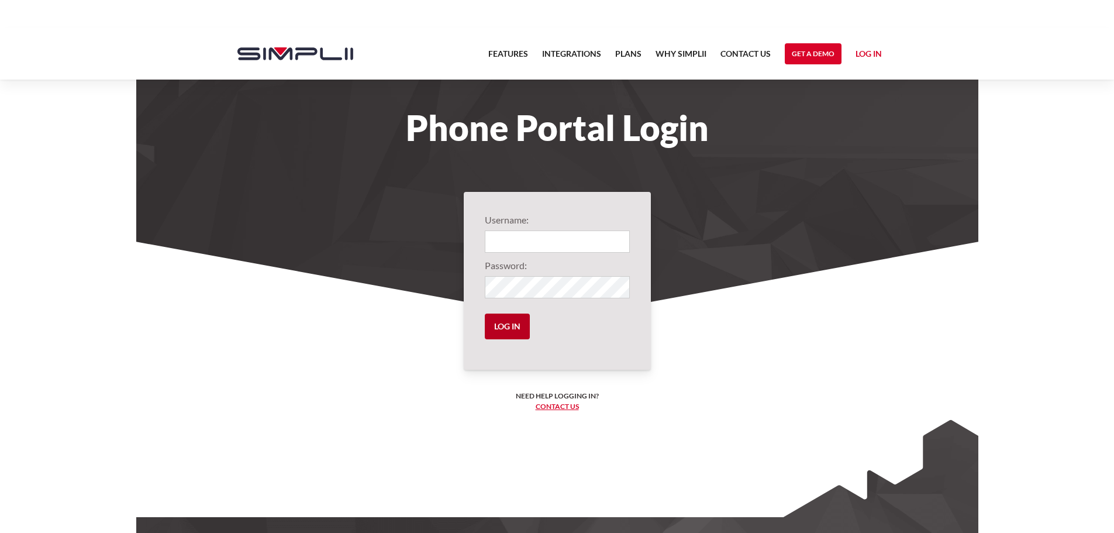 This screenshot has width=1114, height=533. I want to click on label: Password:, so click(557, 266).